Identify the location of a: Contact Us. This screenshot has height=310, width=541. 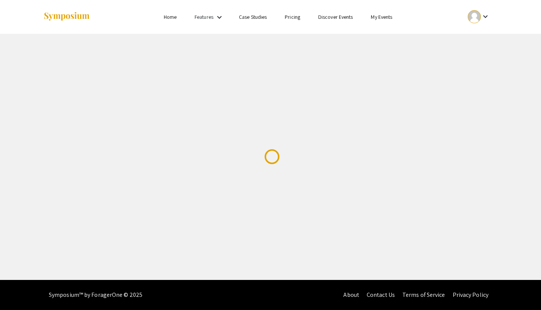
(380, 294).